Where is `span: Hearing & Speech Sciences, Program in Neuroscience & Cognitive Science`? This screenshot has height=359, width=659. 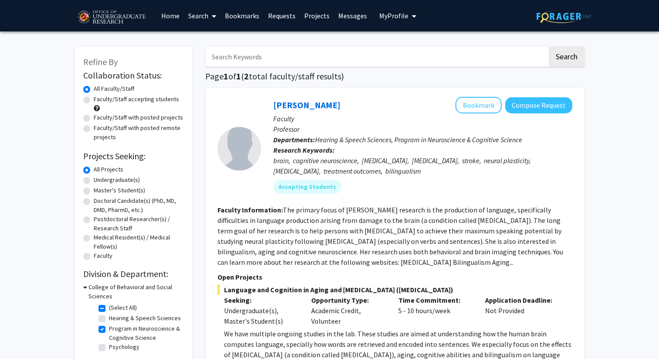
span: Hearing & Speech Sciences, Program in Neuroscience & Cognitive Science is located at coordinates (419, 140).